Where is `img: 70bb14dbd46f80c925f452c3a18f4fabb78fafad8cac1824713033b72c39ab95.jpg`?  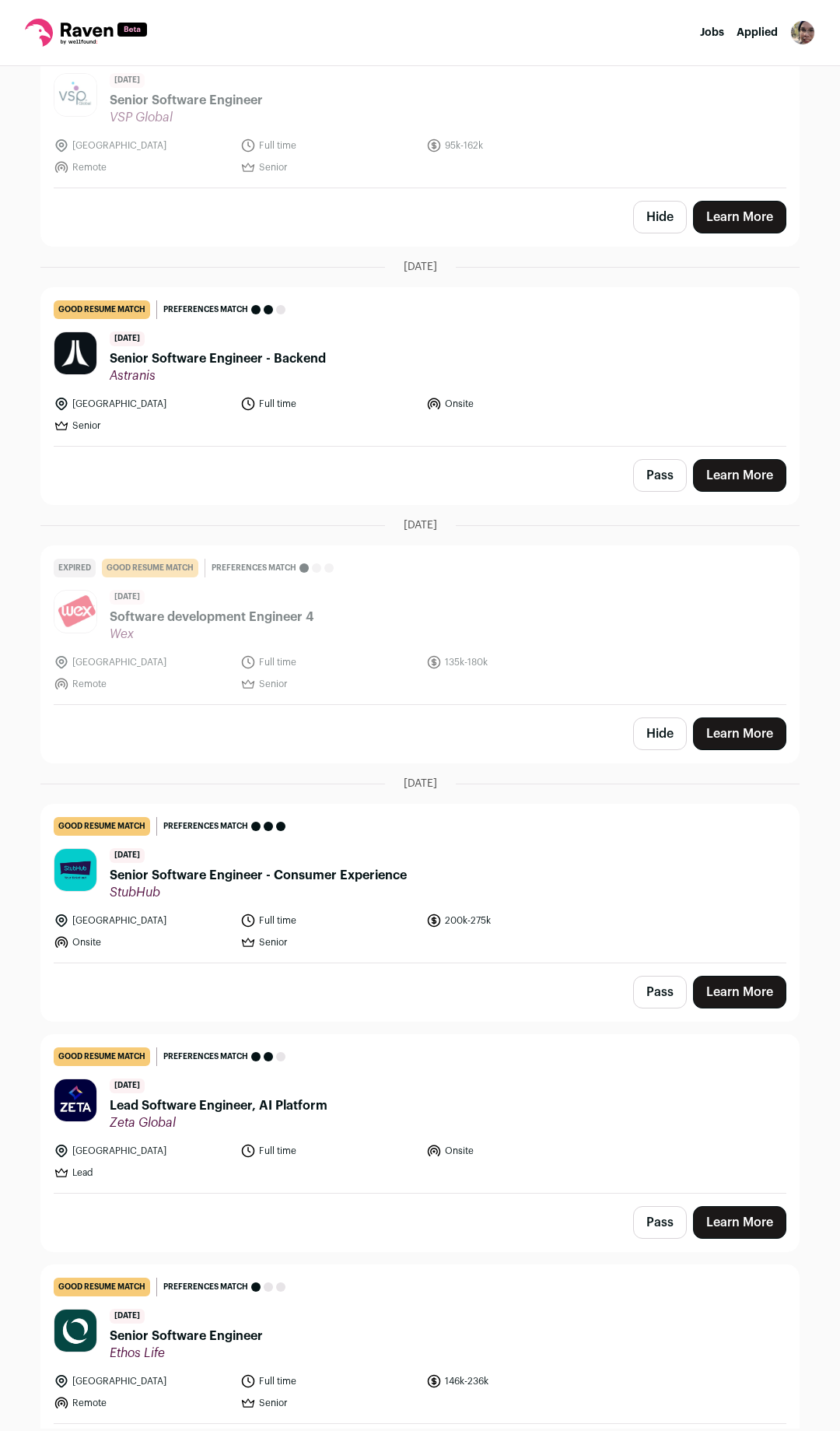 img: 70bb14dbd46f80c925f452c3a18f4fabb78fafad8cac1824713033b72c39ab95.jpg is located at coordinates (76, 870).